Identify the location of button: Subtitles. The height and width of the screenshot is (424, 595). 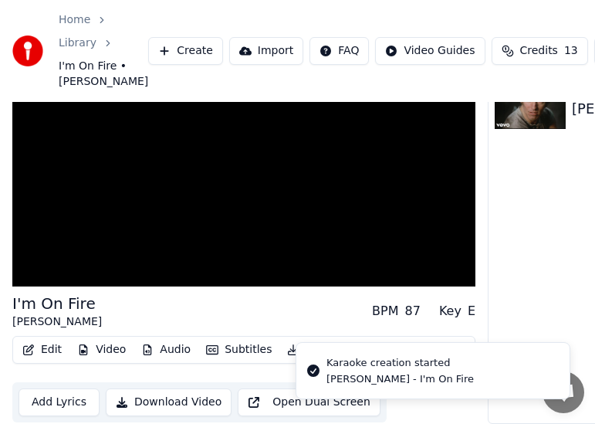
(238, 350).